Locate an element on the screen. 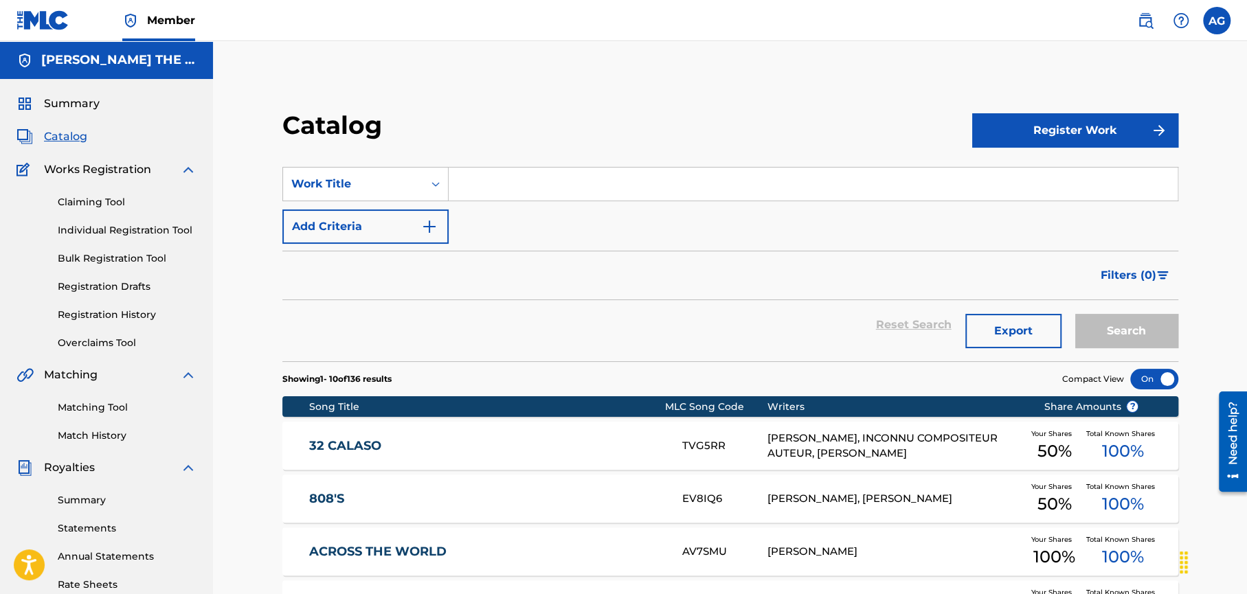  h5: DEON THE DON MUSIC is located at coordinates (119, 60).